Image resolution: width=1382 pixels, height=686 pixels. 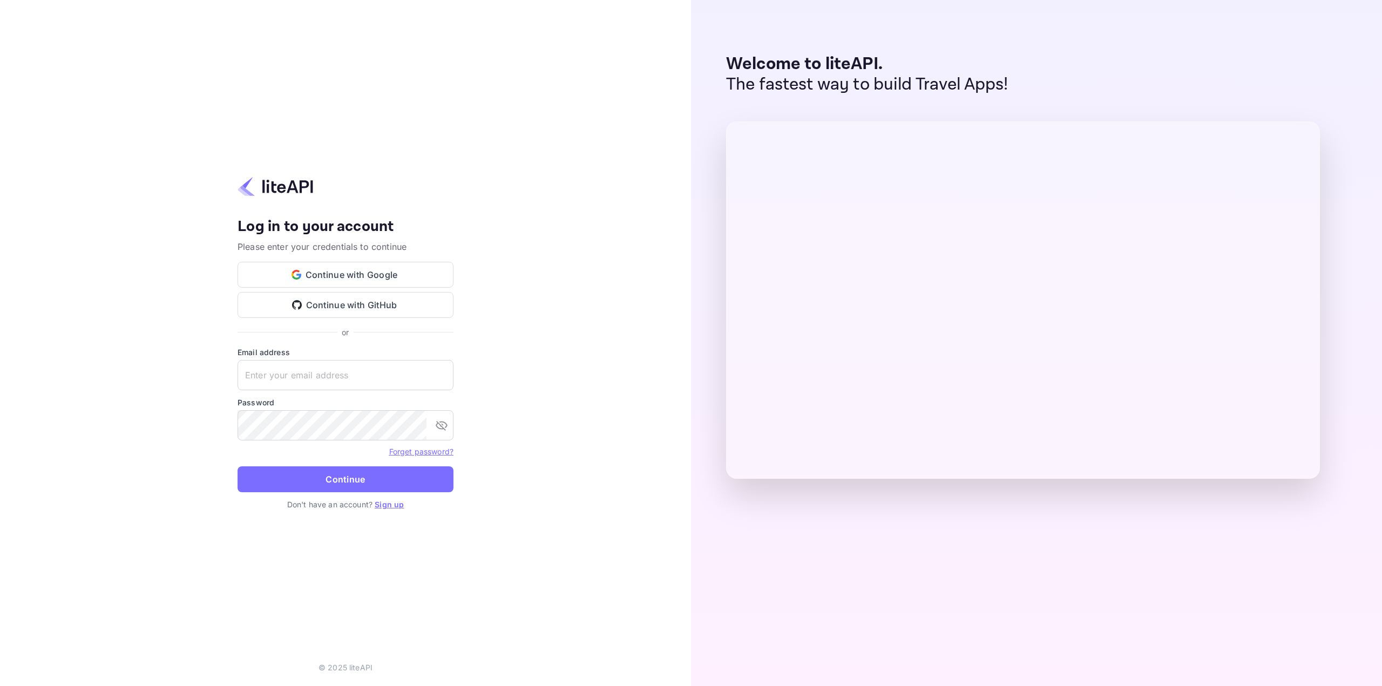 What do you see at coordinates (345, 305) in the screenshot?
I see `button: Continue with GitHub` at bounding box center [345, 305].